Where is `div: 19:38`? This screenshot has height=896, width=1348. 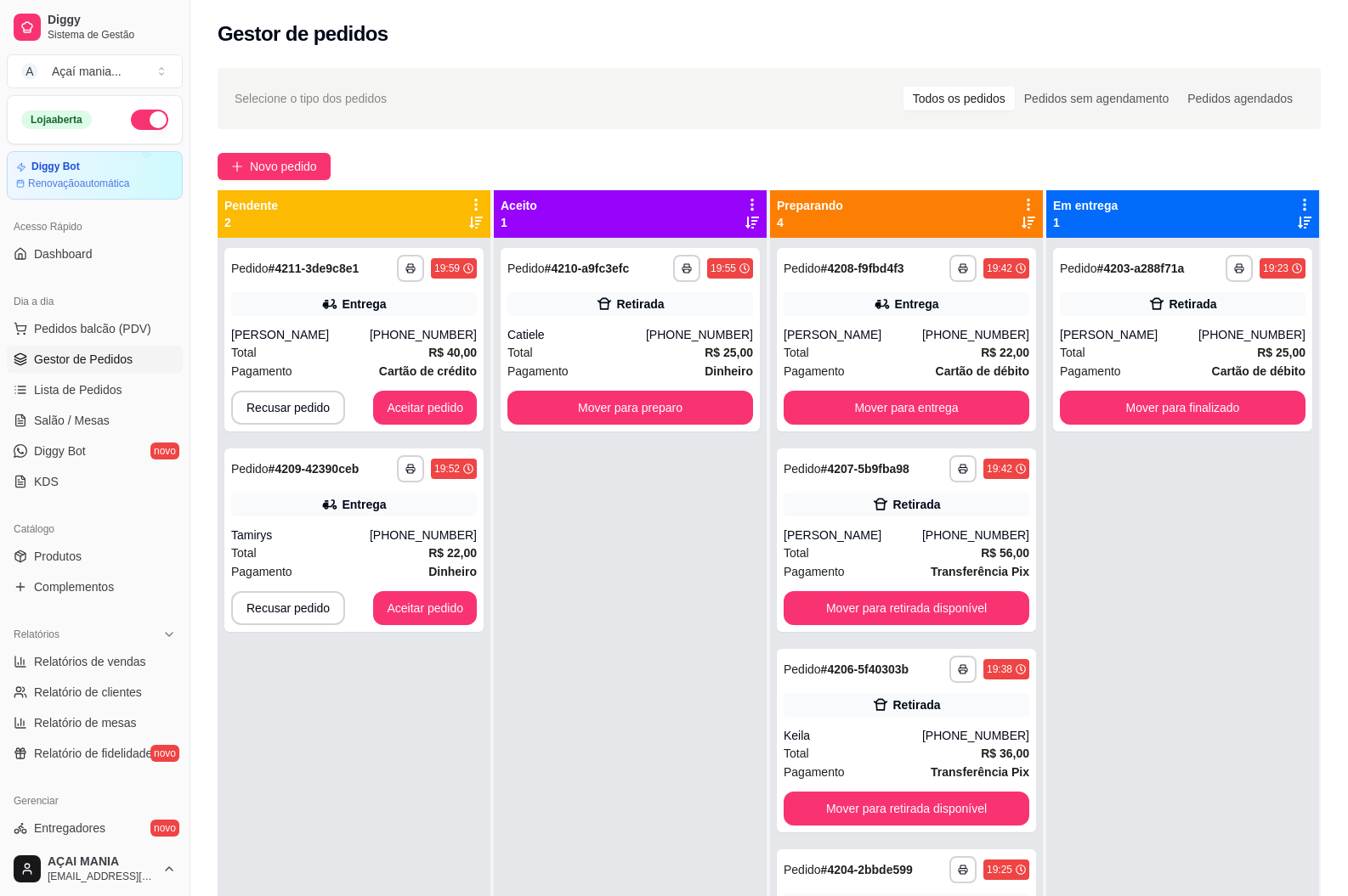 div: 19:38 is located at coordinates (999, 669).